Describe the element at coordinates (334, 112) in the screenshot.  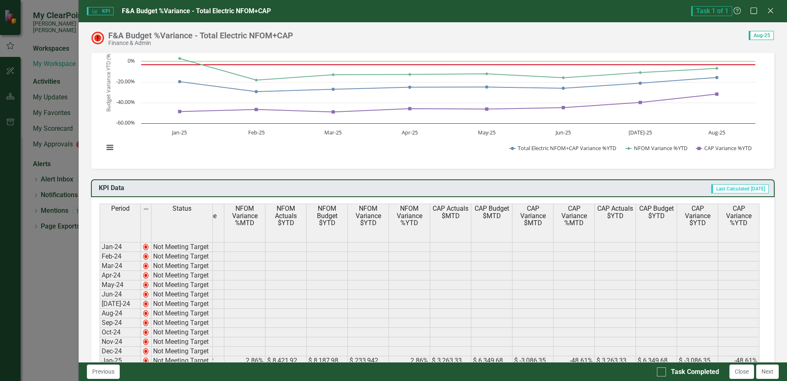
I see `path: Mar-25, -48.96597873. CAP Variance %YTD.` at that location.